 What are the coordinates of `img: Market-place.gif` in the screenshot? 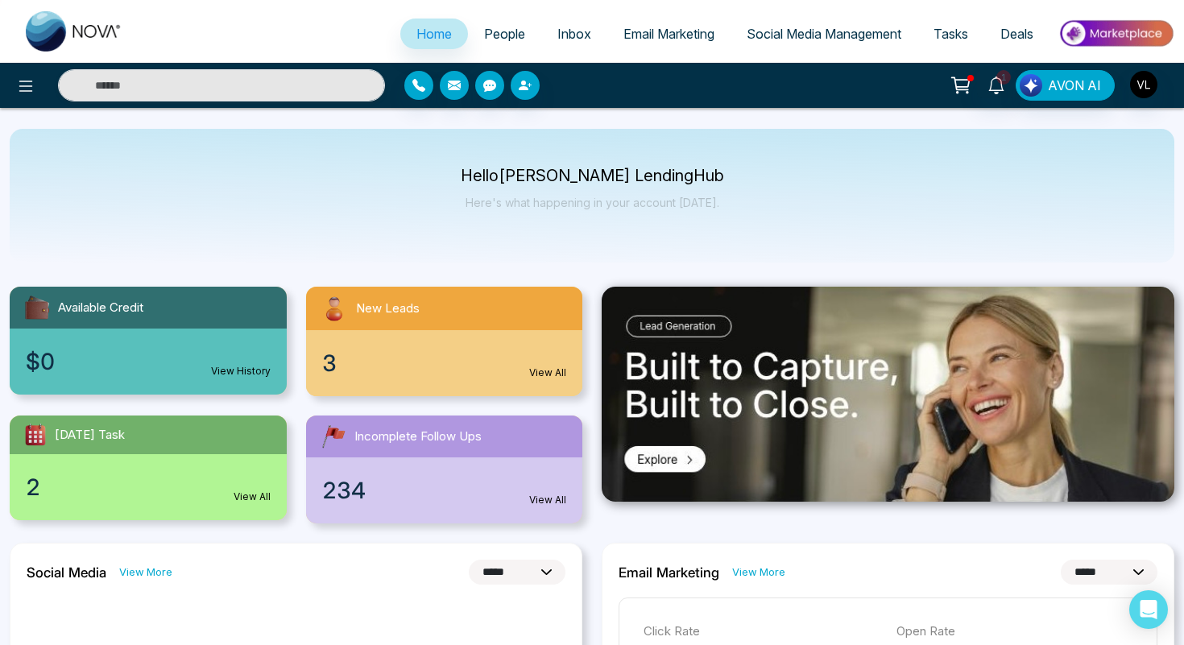 It's located at (1116, 33).